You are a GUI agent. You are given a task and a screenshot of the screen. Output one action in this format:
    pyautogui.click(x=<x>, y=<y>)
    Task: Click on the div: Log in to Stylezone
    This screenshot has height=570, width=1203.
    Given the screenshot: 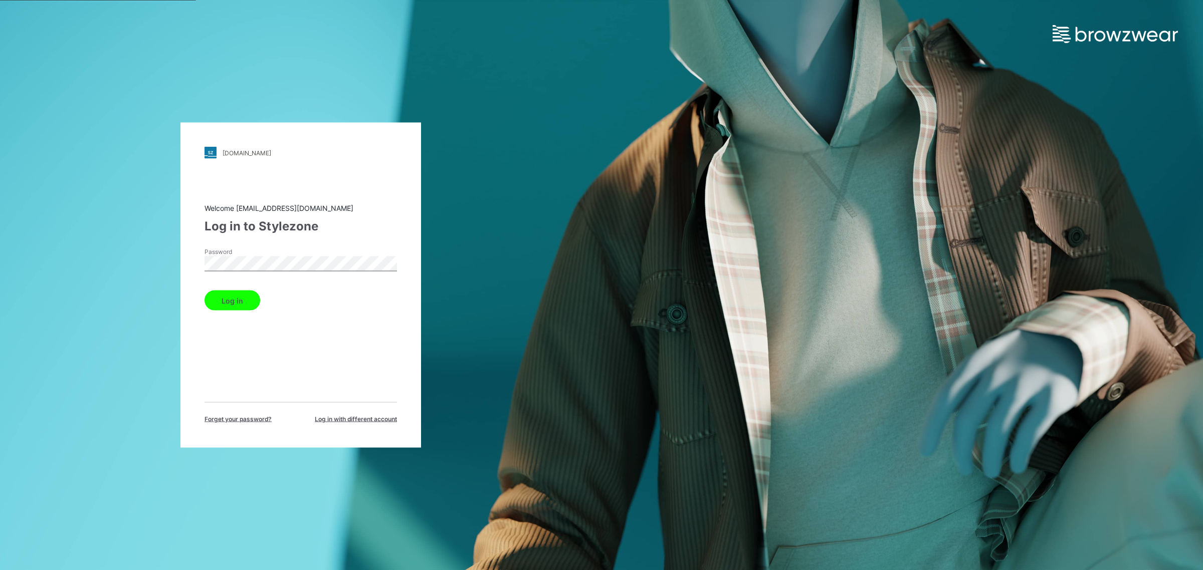 What is the action you would take?
    pyautogui.click(x=301, y=227)
    